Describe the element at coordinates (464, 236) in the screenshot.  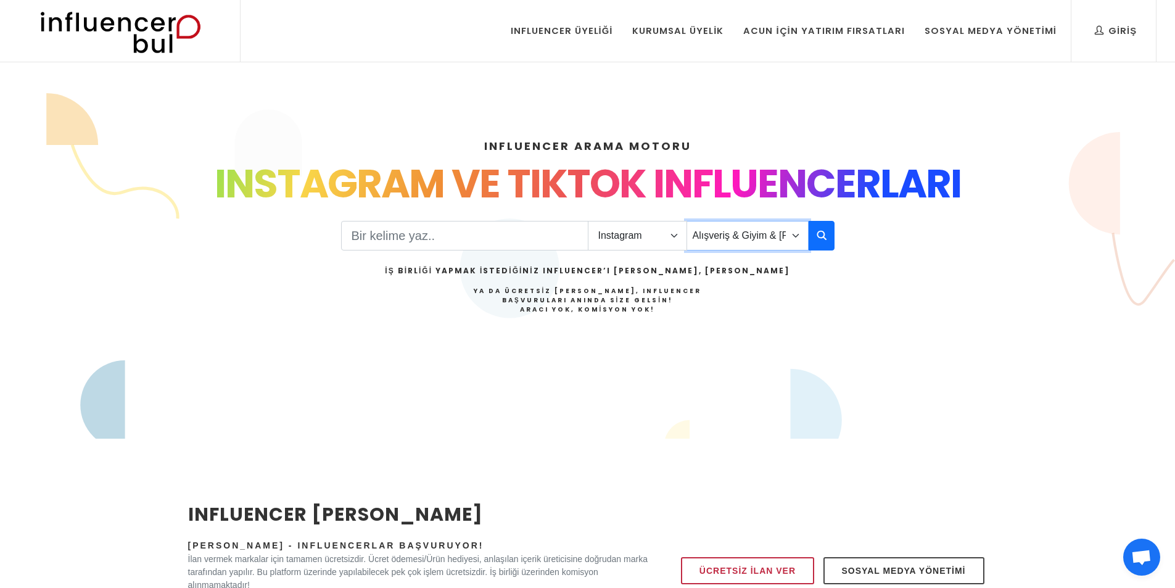
I see `input: Search` at that location.